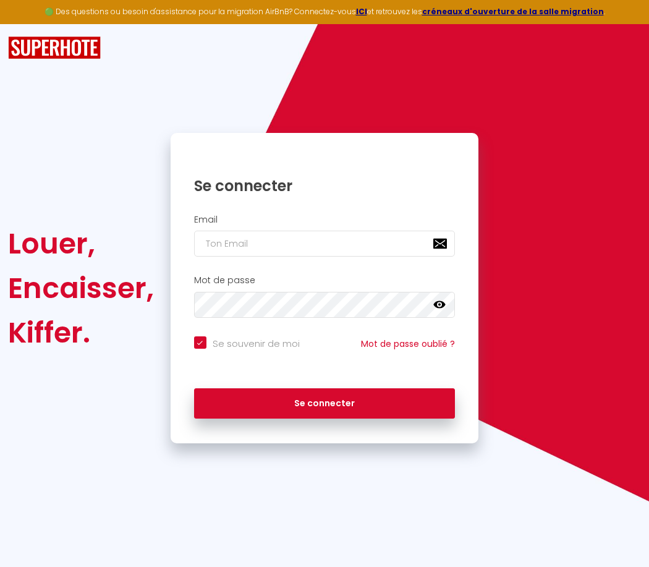  Describe the element at coordinates (81, 332) in the screenshot. I see `div: Kiffer.` at that location.